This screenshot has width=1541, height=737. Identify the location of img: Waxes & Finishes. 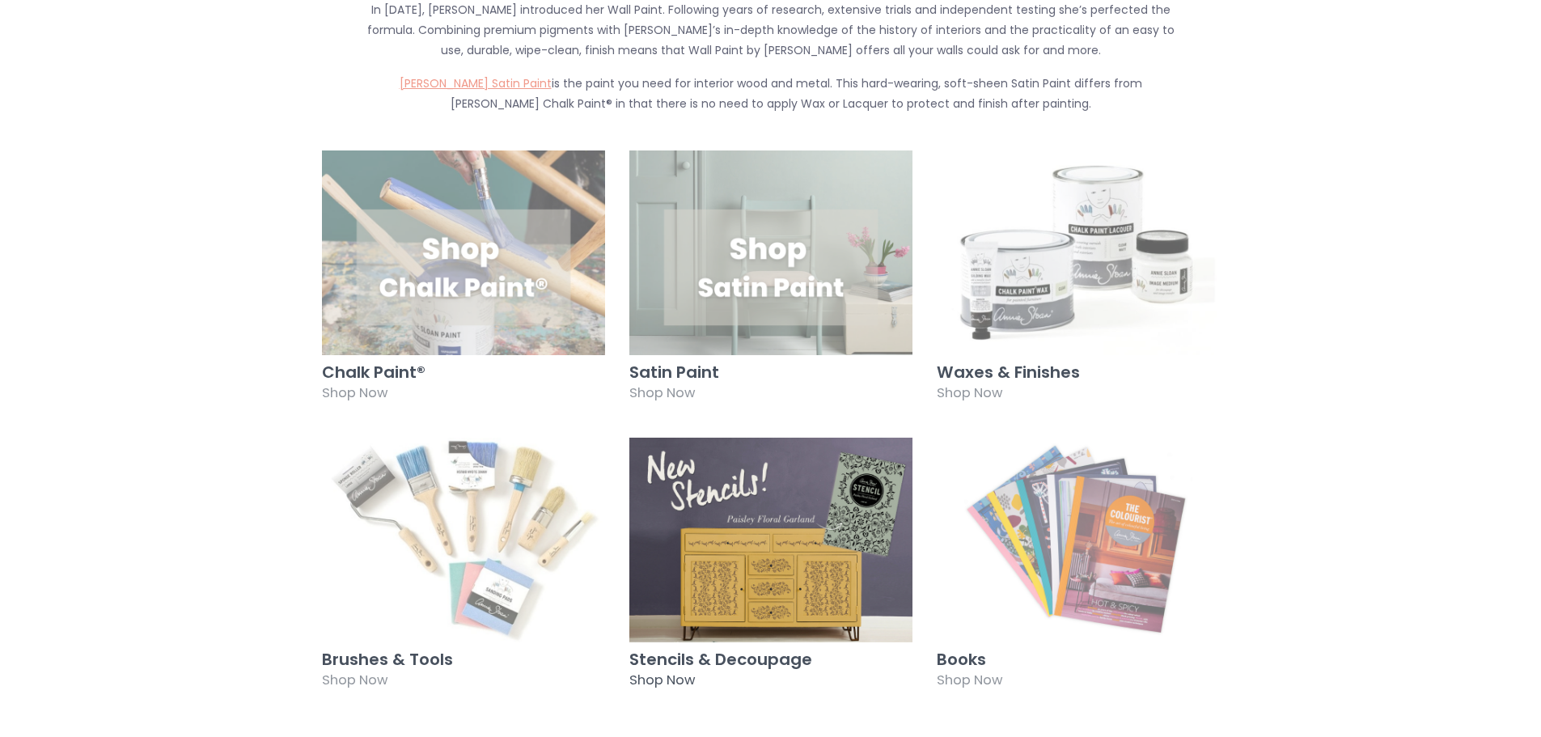
(1078, 252).